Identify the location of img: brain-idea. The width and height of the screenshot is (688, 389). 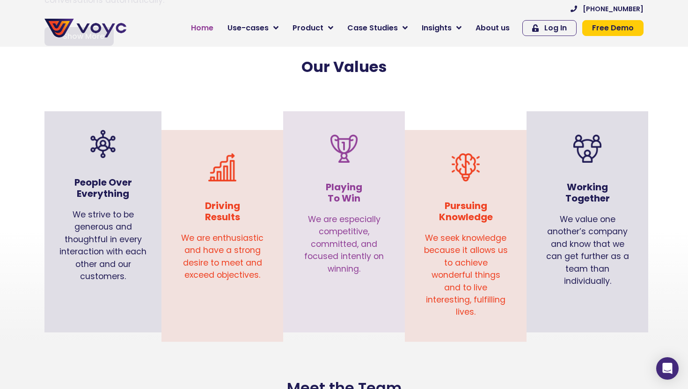
(466, 168).